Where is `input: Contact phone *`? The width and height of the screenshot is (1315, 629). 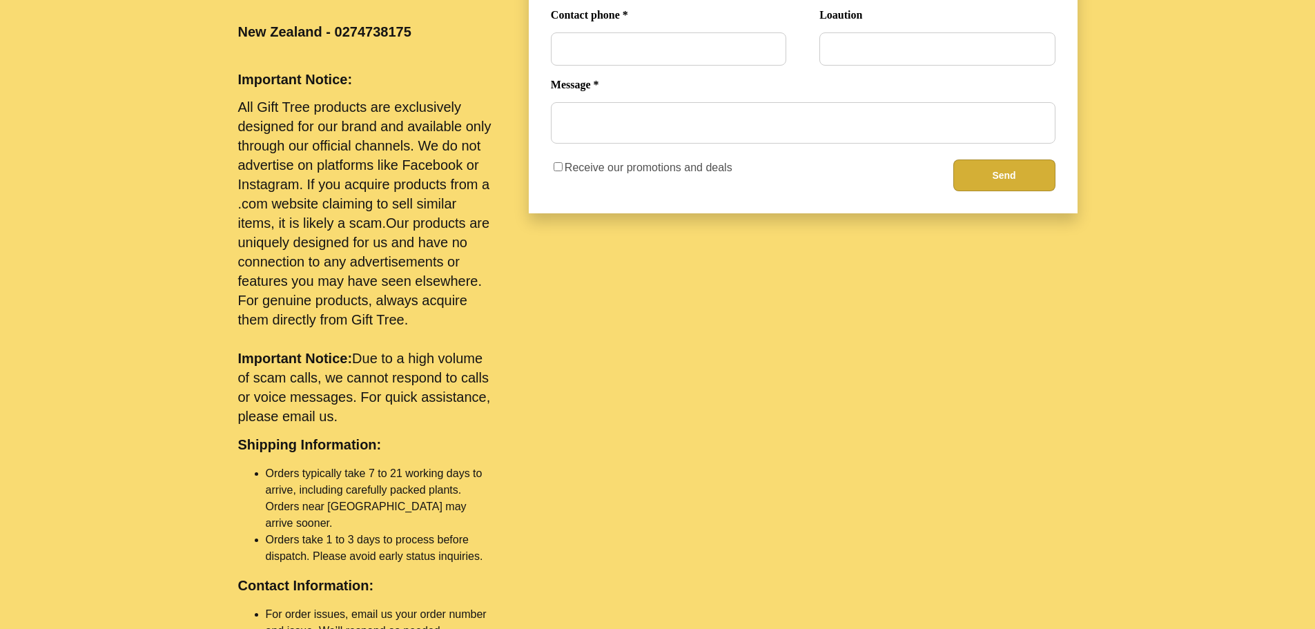 input: Contact phone * is located at coordinates (668, 49).